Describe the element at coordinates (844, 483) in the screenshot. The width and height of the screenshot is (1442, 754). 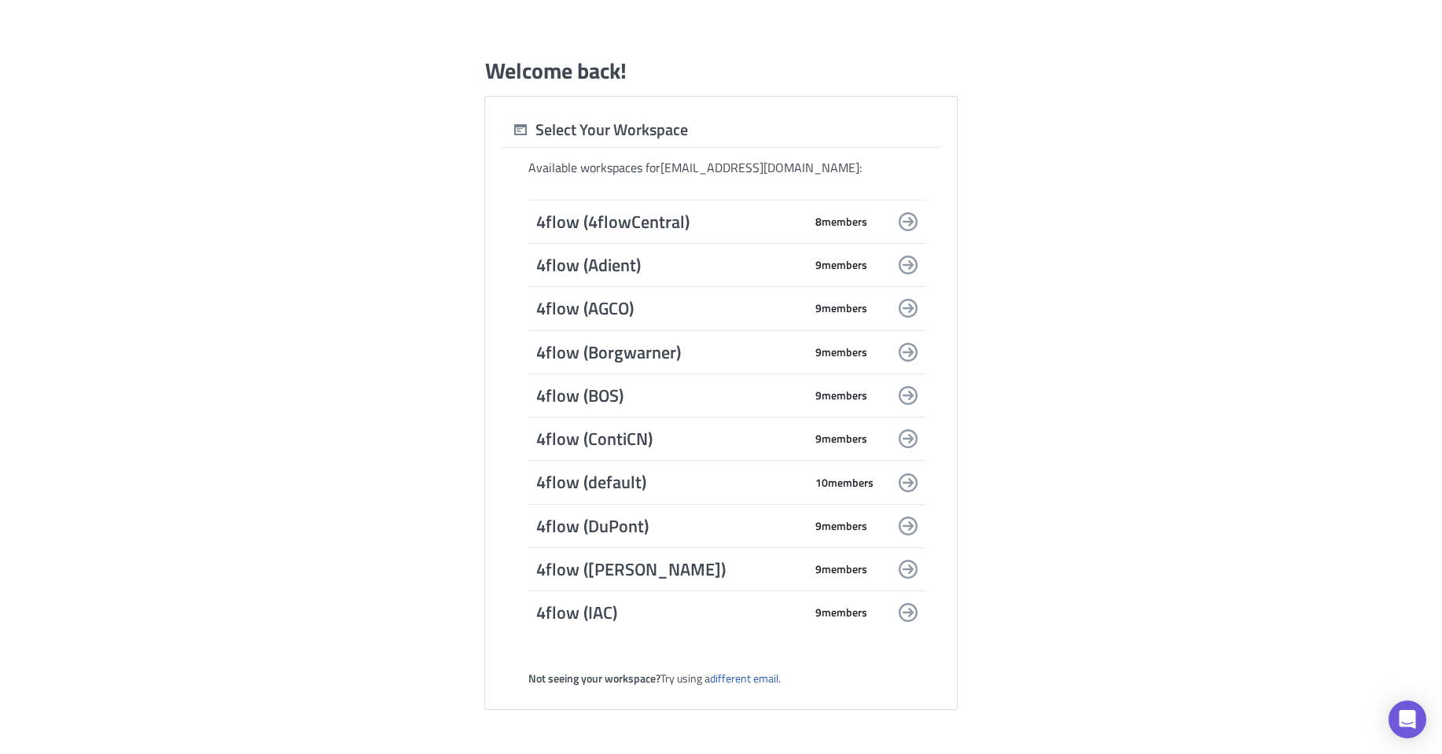
I see `span: 10 member s` at that location.